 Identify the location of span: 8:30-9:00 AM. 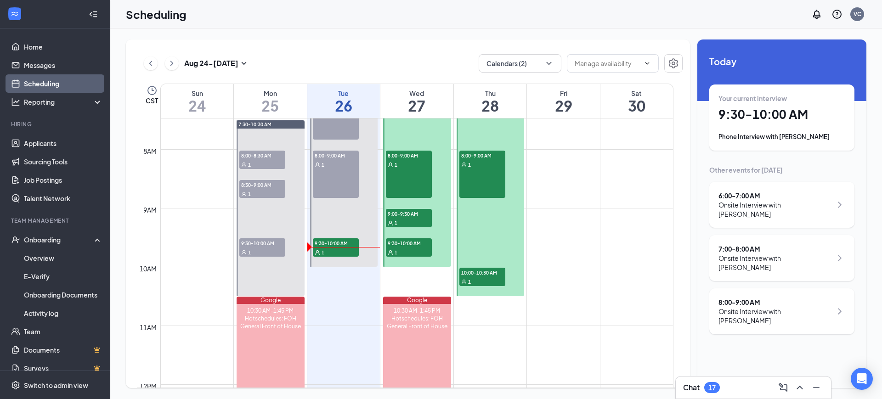
(262, 185).